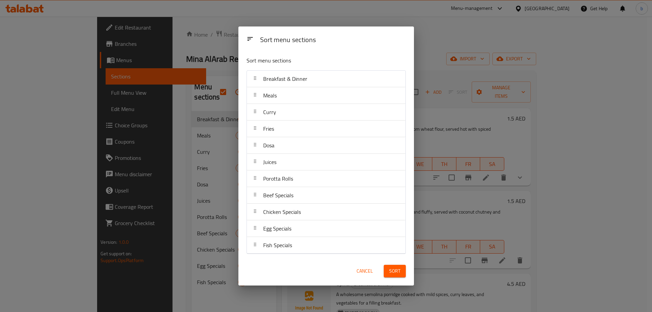 This screenshot has height=312, width=652. What do you see at coordinates (326, 245) in the screenshot?
I see `div: Fish Specials` at bounding box center [326, 245].